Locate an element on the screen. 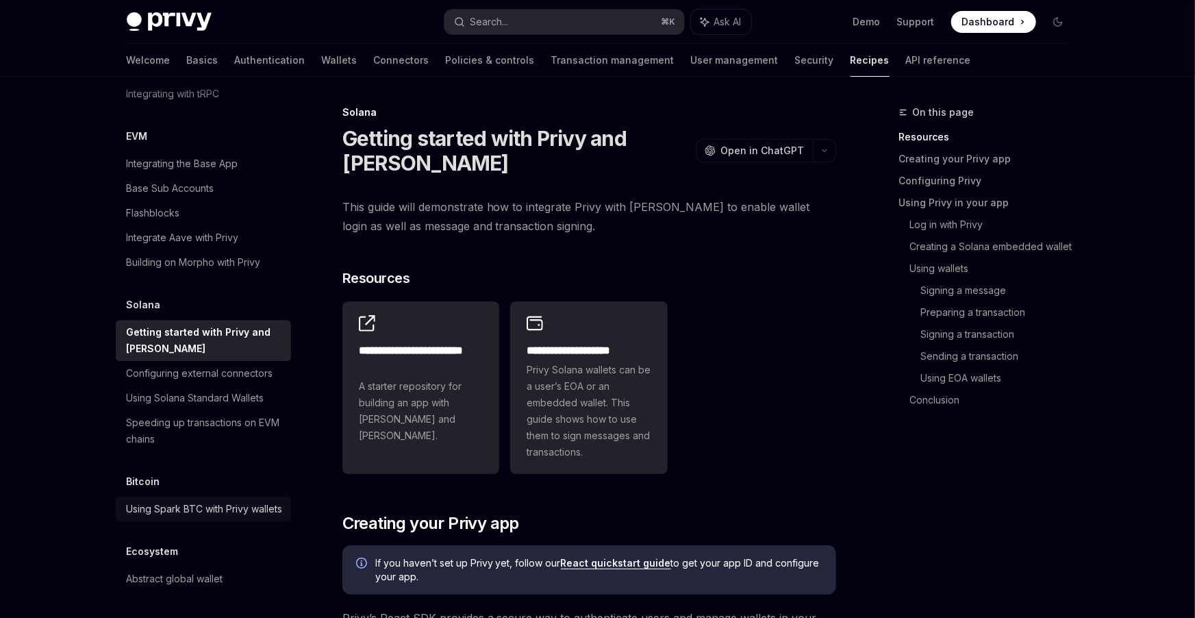 This screenshot has height=618, width=1195. a: Integrating the Base App is located at coordinates (203, 164).